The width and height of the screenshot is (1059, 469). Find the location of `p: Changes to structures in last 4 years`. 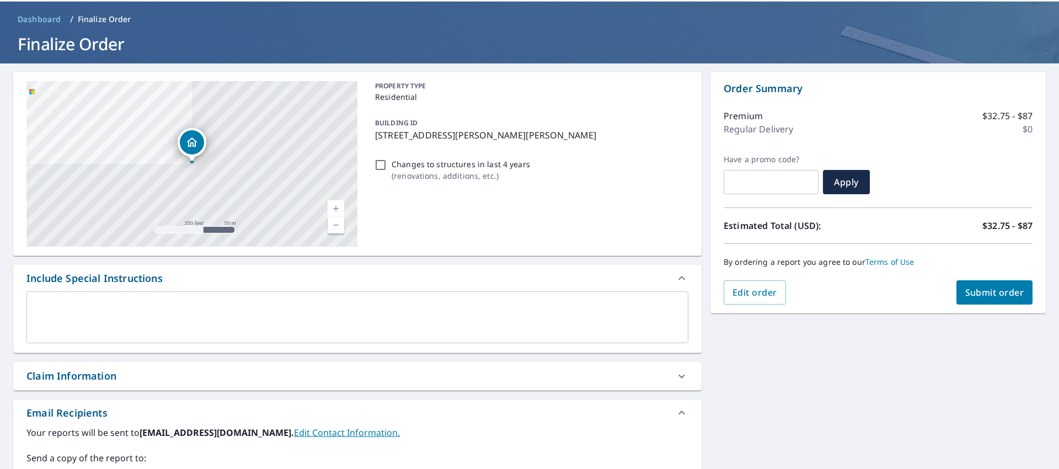

p: Changes to structures in last 4 years is located at coordinates (461, 164).